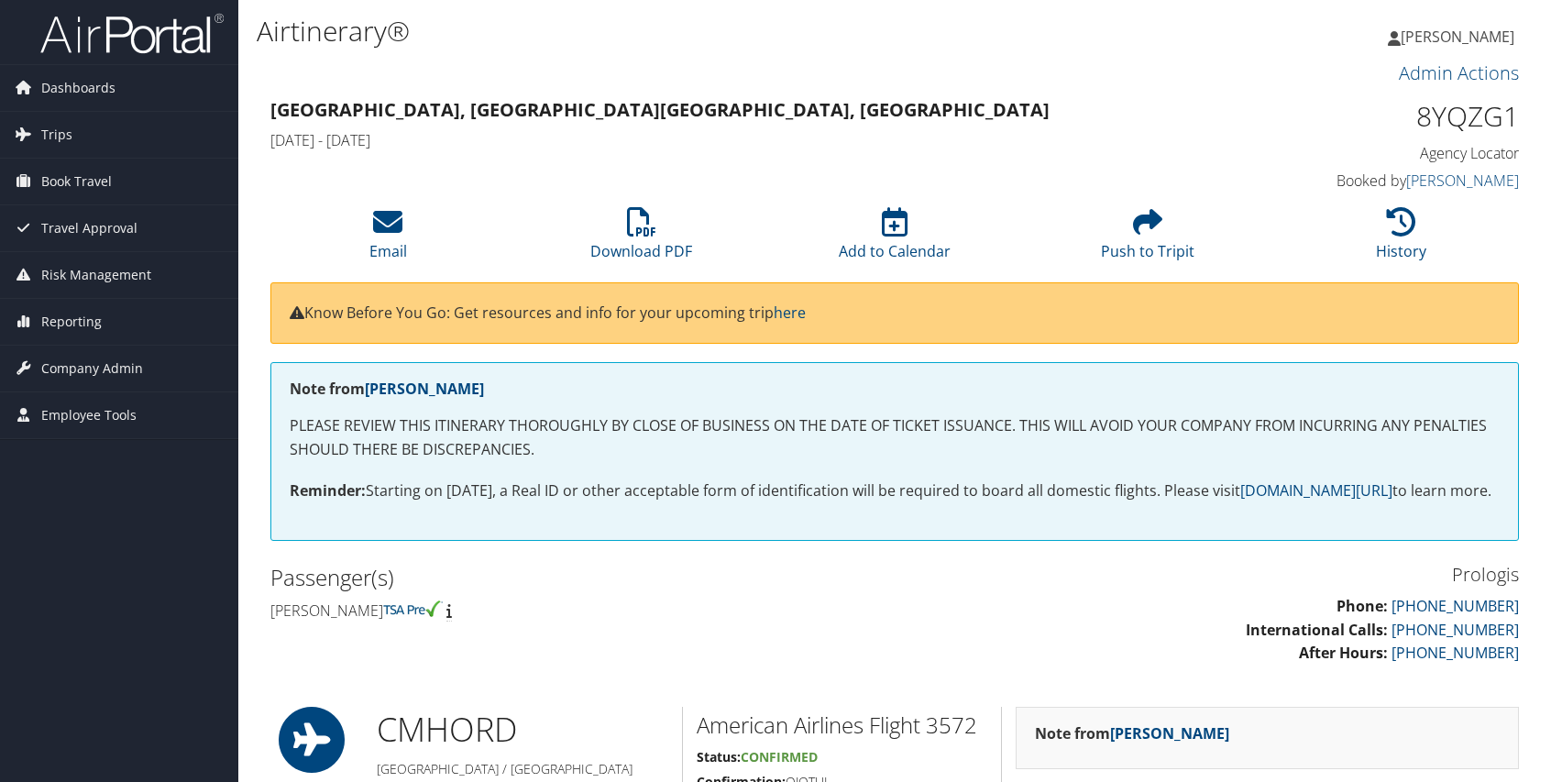  Describe the element at coordinates (89, 228) in the screenshot. I see `span: Travel Approval` at that location.